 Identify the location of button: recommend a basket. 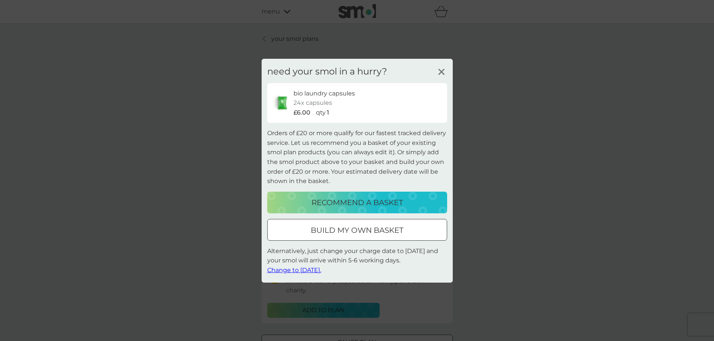
(357, 203).